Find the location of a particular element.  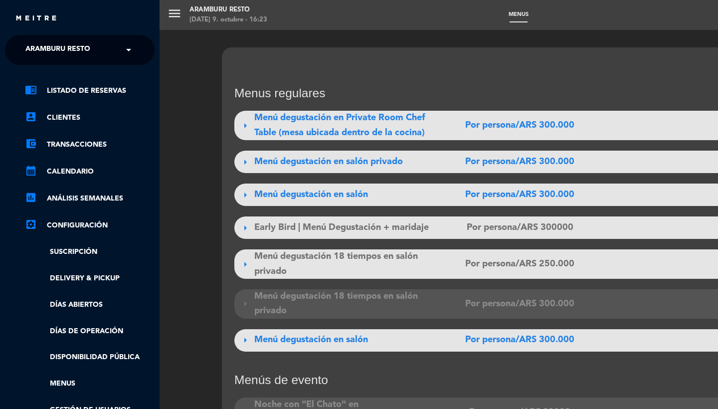

a: account_boxClientes is located at coordinates (90, 118).